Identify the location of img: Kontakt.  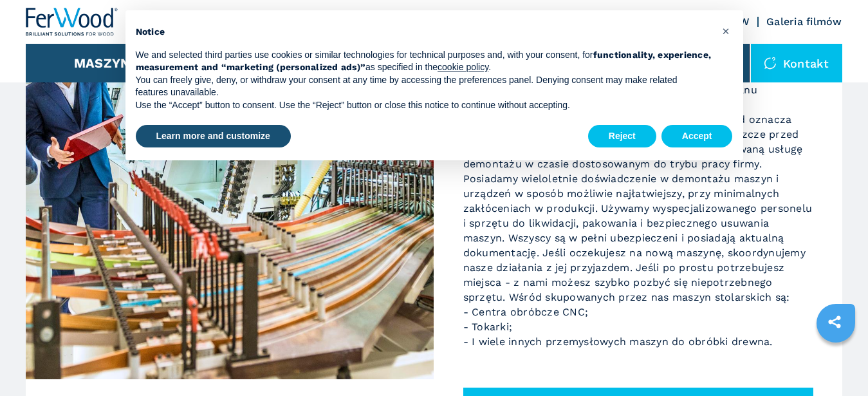
(770, 63).